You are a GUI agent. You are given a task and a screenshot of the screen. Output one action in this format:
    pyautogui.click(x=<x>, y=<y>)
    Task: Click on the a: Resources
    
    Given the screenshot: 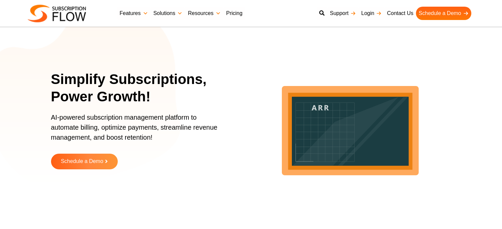 What is the action you would take?
    pyautogui.click(x=204, y=13)
    